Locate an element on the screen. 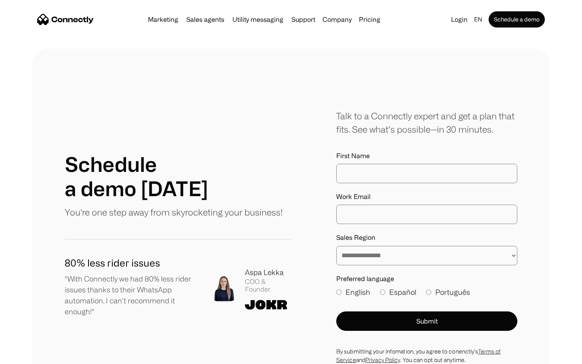 The height and width of the screenshot is (364, 582). a: Terms of Service is located at coordinates (418, 355).